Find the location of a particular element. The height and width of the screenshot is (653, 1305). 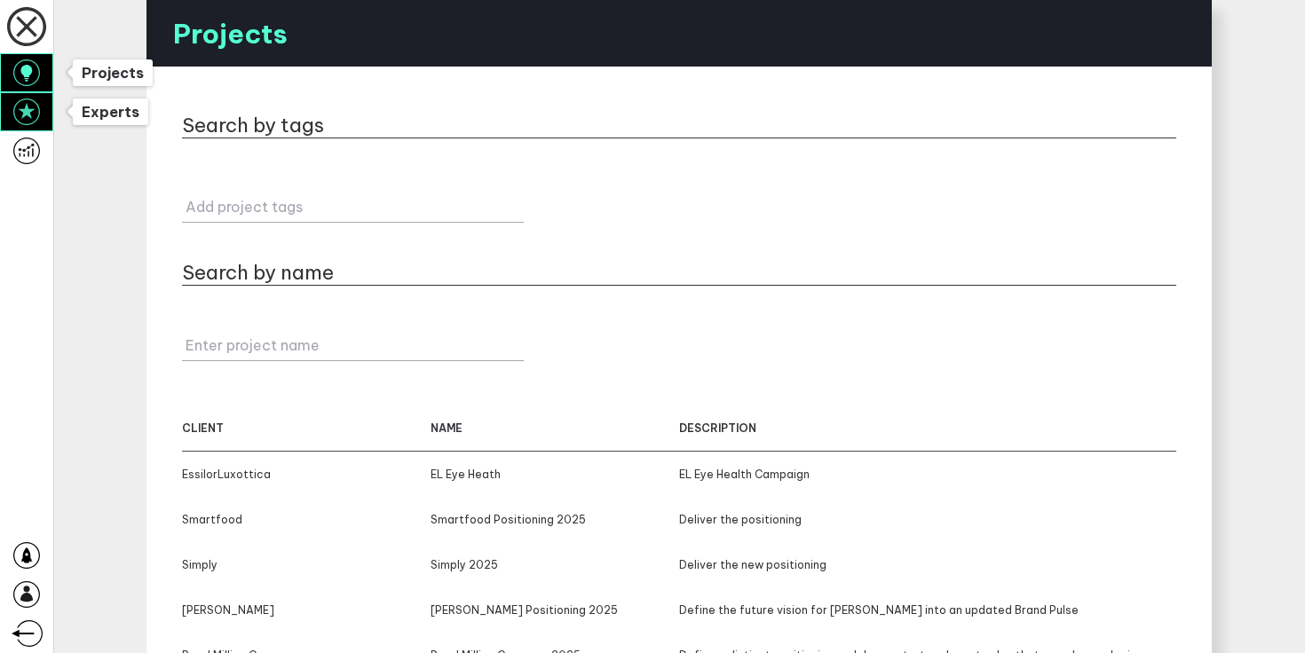

div: Simply 2025 is located at coordinates (555, 565).